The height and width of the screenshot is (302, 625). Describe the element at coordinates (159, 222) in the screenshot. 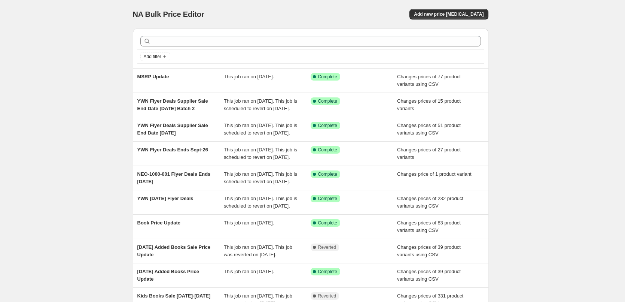

I see `span: Book Price Update` at that location.